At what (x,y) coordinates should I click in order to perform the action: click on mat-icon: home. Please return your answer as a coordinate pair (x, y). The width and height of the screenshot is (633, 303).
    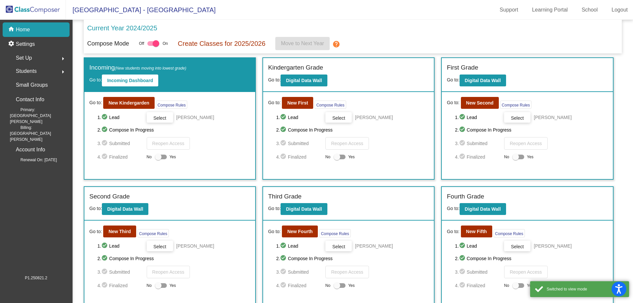
    Looking at the image, I should click on (12, 30).